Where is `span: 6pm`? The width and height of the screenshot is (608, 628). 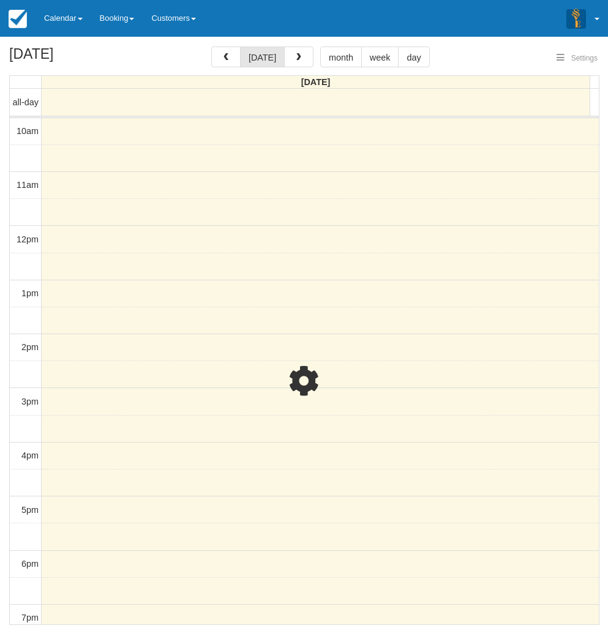 span: 6pm is located at coordinates (30, 564).